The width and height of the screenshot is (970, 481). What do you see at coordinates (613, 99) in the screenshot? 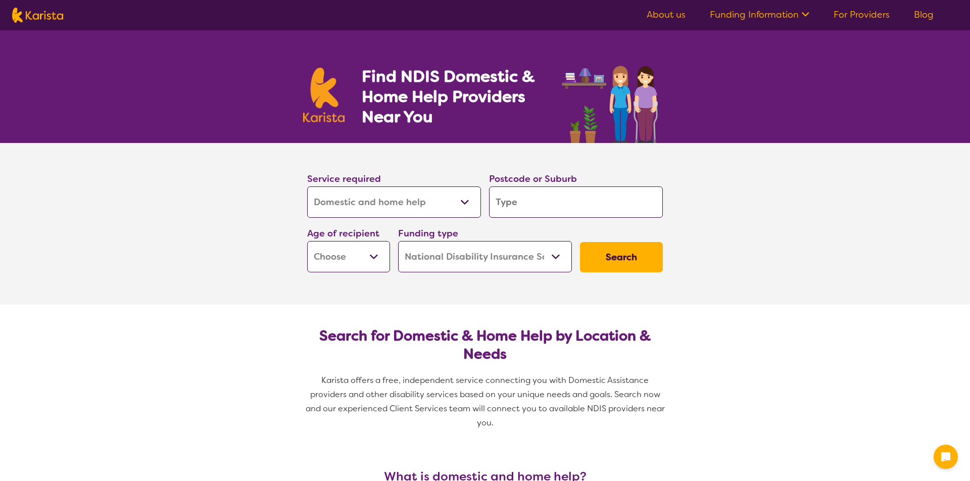
I see `img: domestic-help` at bounding box center [613, 99].